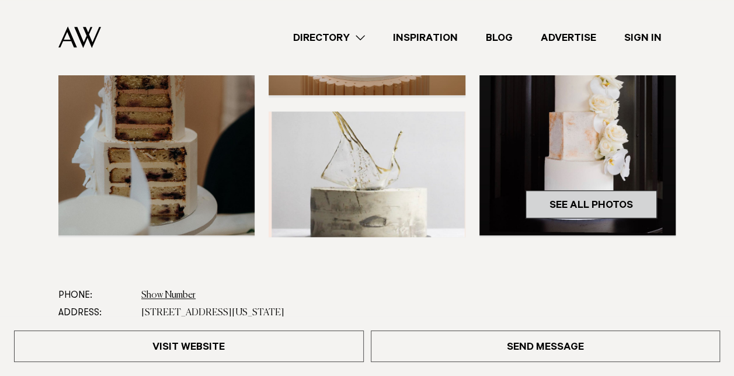 This screenshot has width=734, height=376. What do you see at coordinates (591, 204) in the screenshot?
I see `a: See All Photos` at bounding box center [591, 204].